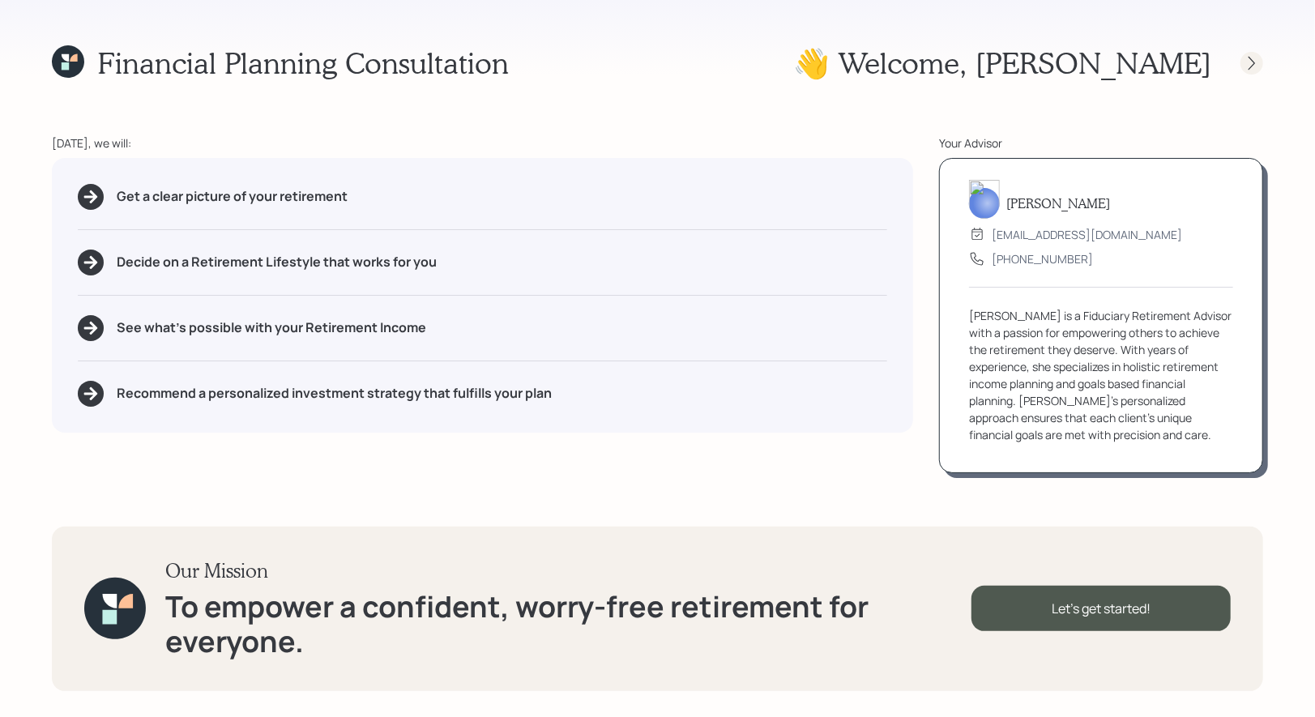 This screenshot has height=717, width=1315. What do you see at coordinates (1101, 609) in the screenshot?
I see `div: Let's get started!` at bounding box center [1101, 609].